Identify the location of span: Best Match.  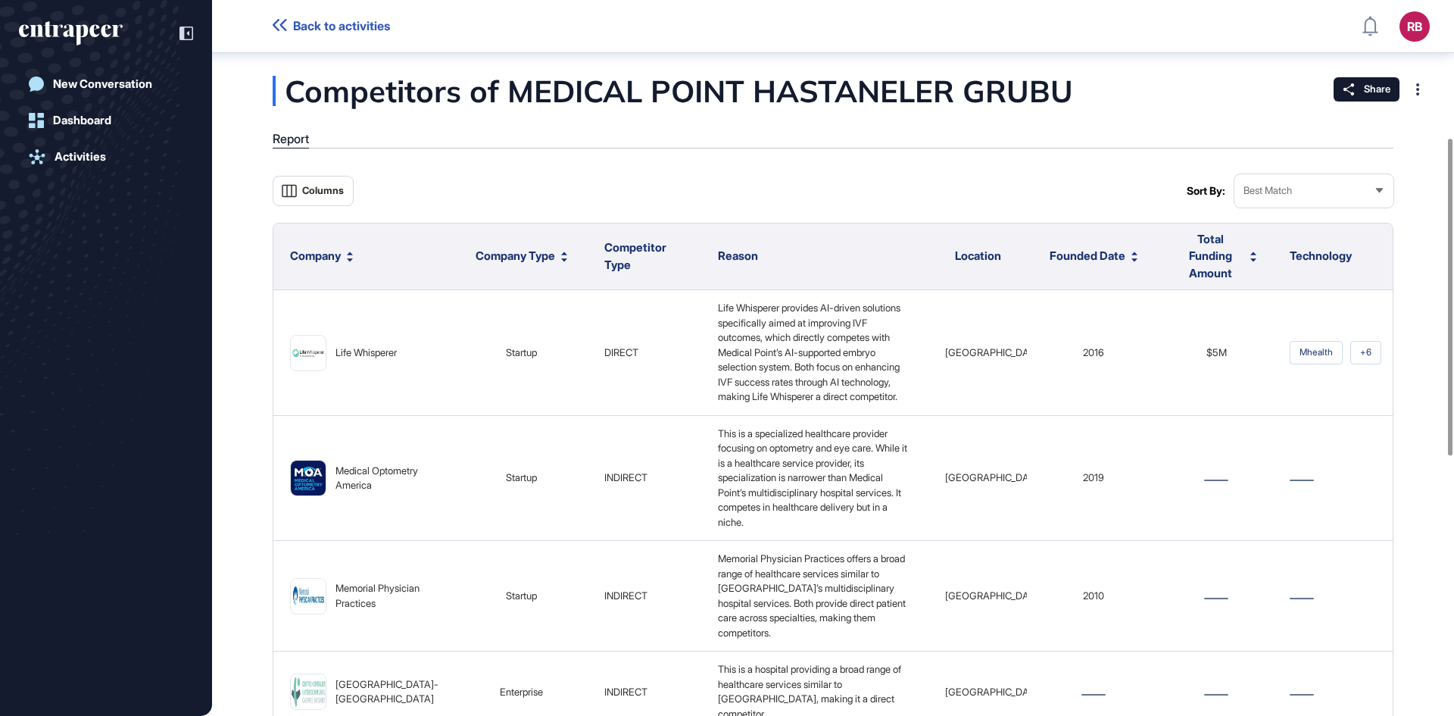
(1268, 190).